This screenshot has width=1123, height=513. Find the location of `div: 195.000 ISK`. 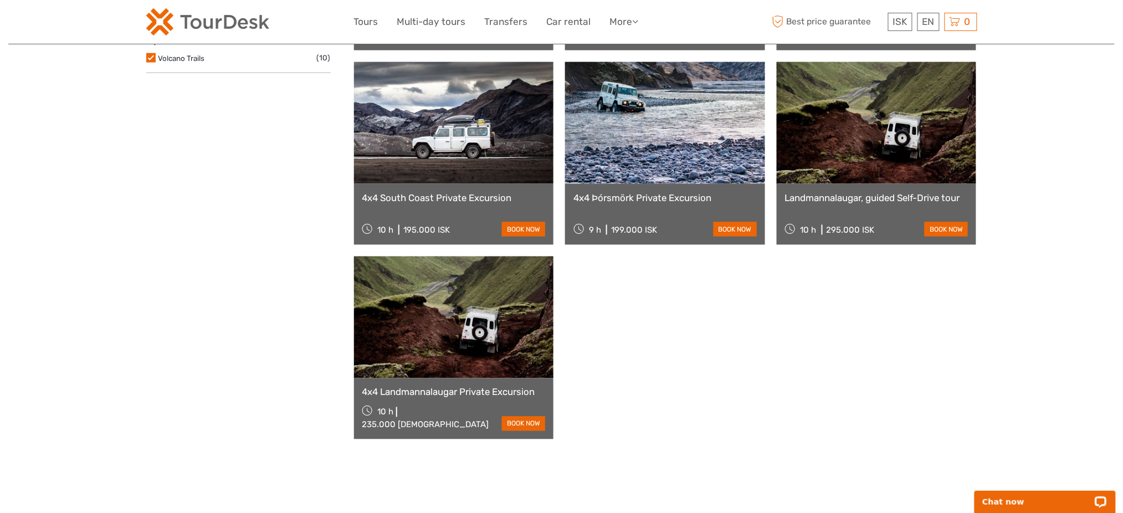

div: 195.000 ISK is located at coordinates (427, 230).